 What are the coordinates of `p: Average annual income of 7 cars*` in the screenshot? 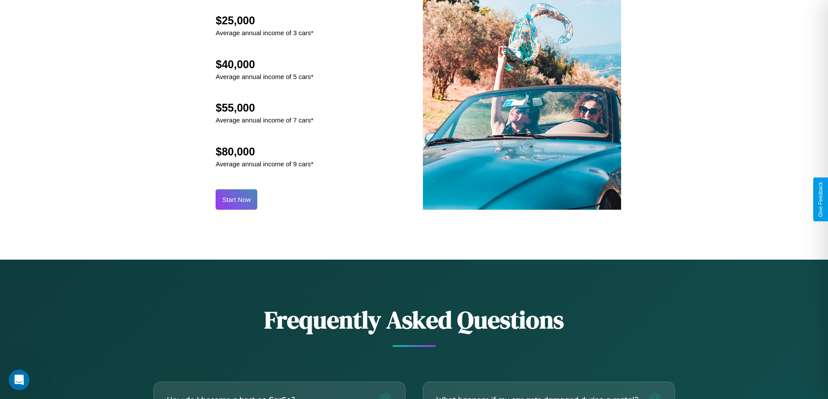 It's located at (264, 120).